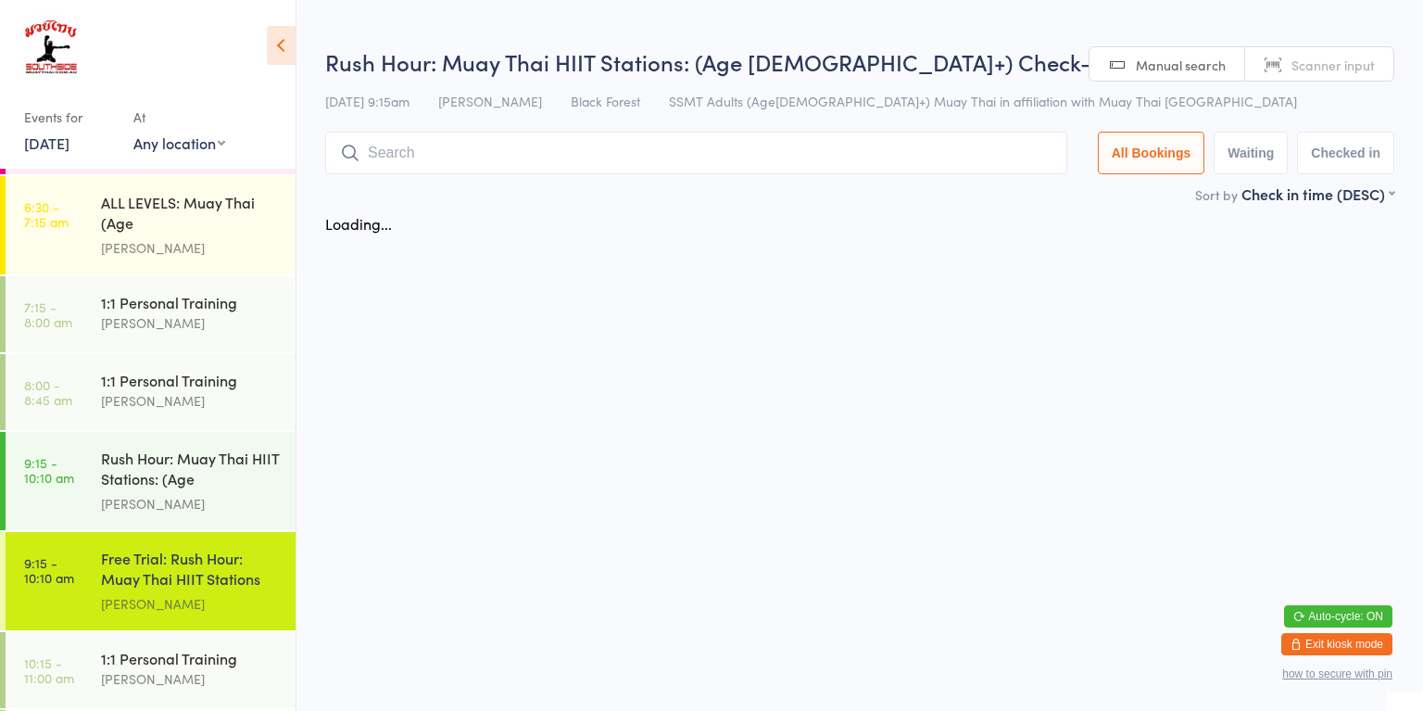  Describe the element at coordinates (1338, 616) in the screenshot. I see `button: Auto-cycle: ON` at that location.